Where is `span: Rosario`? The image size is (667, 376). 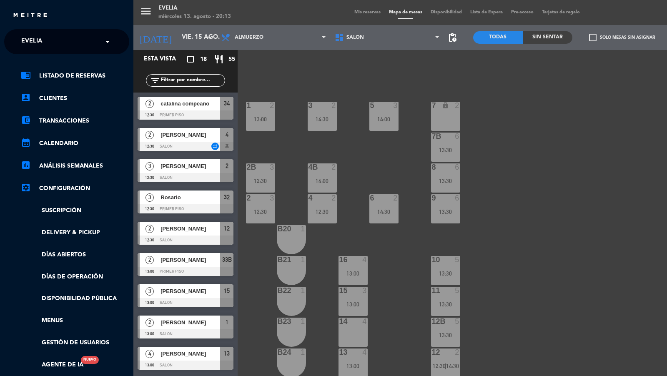
span: Rosario is located at coordinates (190, 197).